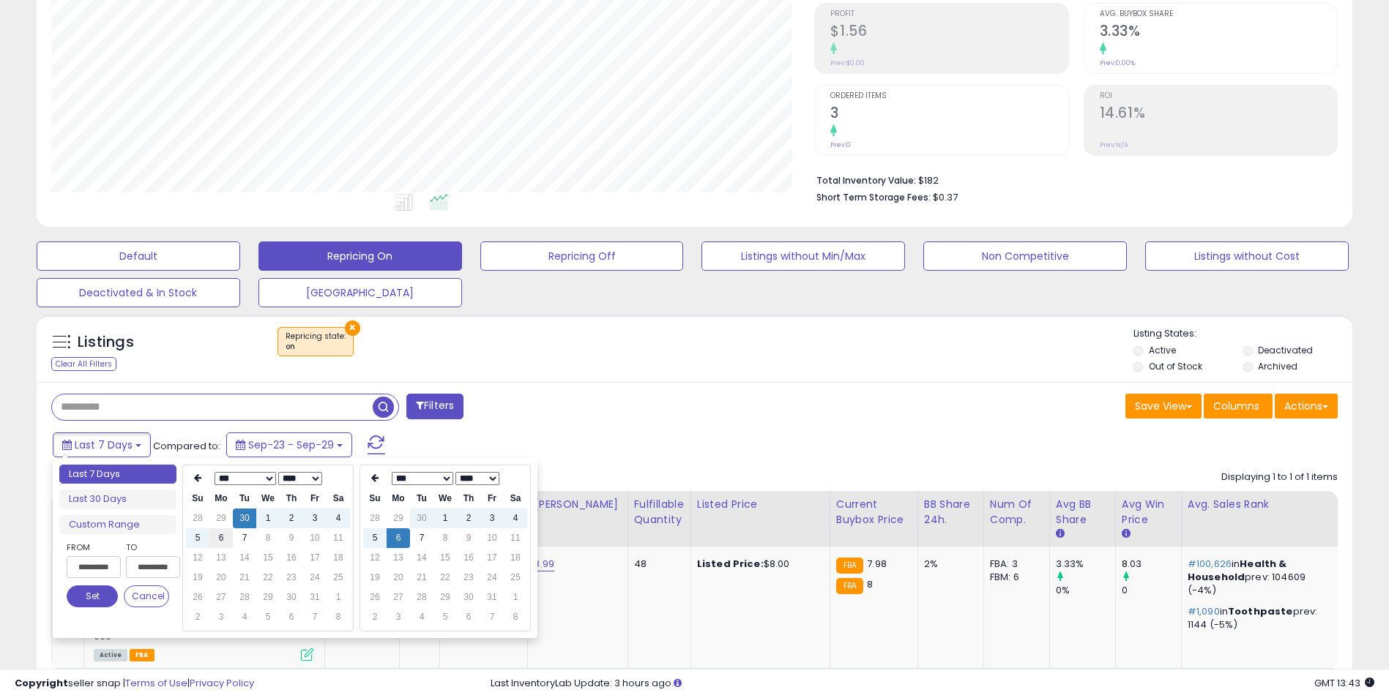 Image resolution: width=1389 pixels, height=698 pixels. What do you see at coordinates (245, 518) in the screenshot?
I see `td: 30` at bounding box center [245, 518].